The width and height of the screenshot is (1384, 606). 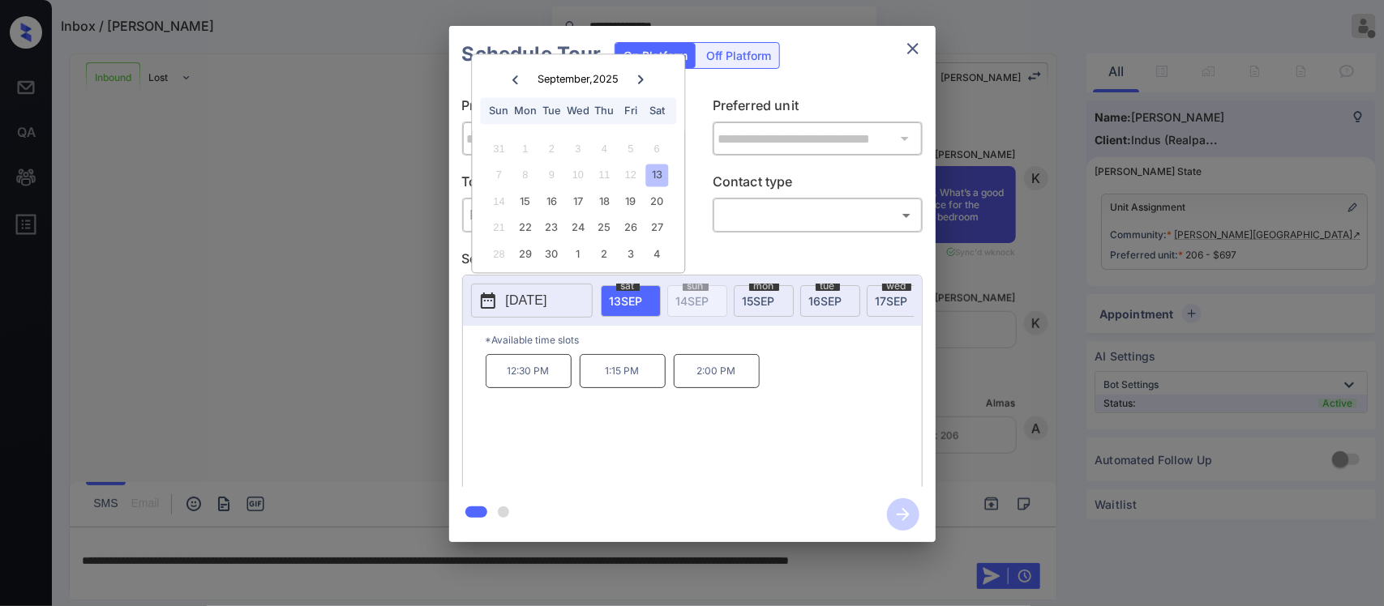 I want to click on div: Not available Sunday, August 31st, 2025, so click(x=499, y=148).